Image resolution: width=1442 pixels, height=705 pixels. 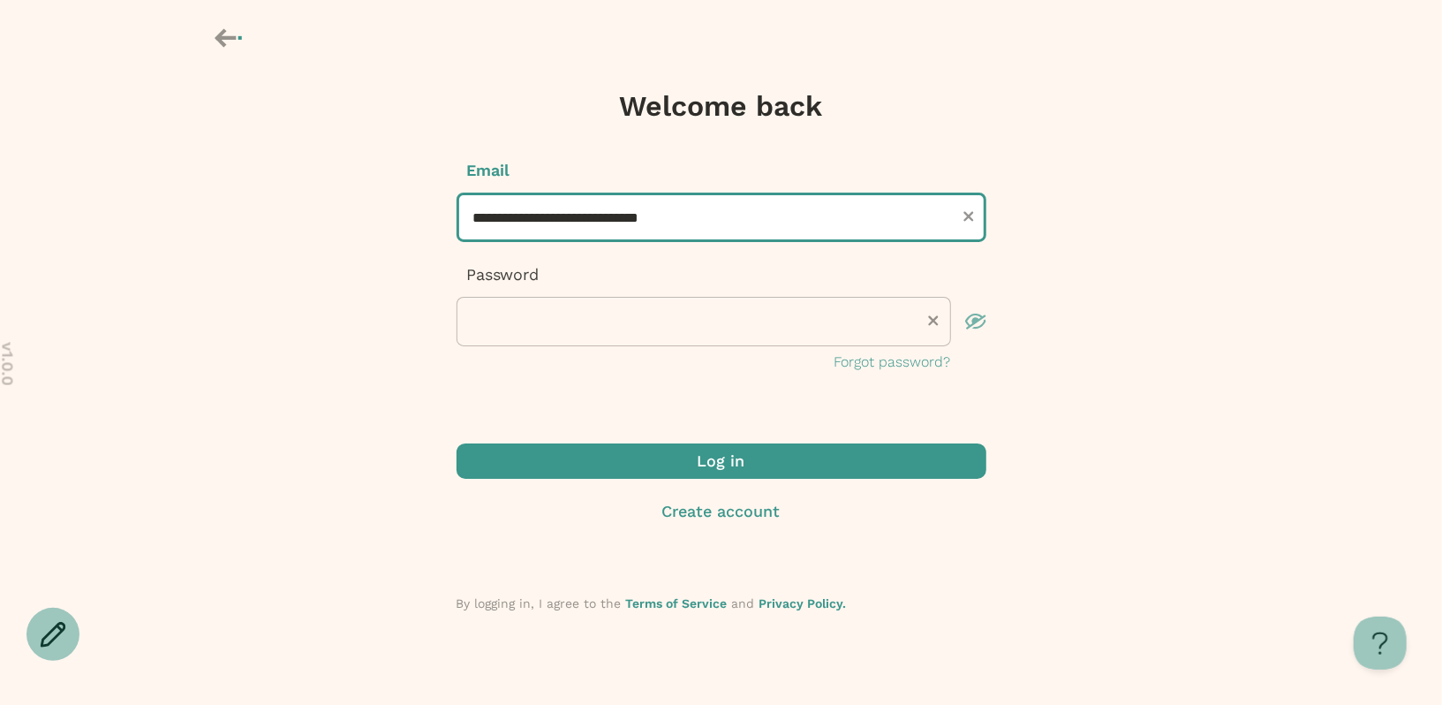 I want to click on button: Create account, so click(x=721, y=511).